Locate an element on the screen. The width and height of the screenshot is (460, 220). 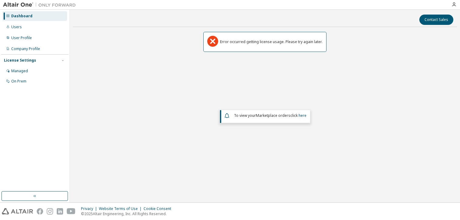
div: Company Profile is located at coordinates (25, 49).